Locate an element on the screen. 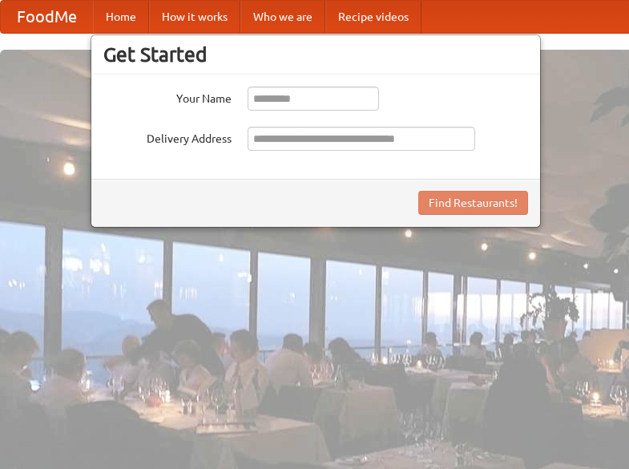 The image size is (629, 469). a: Recipe videos is located at coordinates (373, 17).